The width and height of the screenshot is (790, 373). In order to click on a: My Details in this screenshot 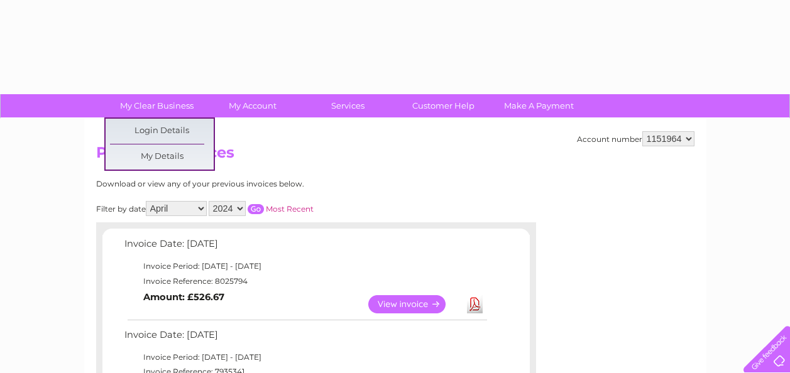, I will do `click(162, 157)`.